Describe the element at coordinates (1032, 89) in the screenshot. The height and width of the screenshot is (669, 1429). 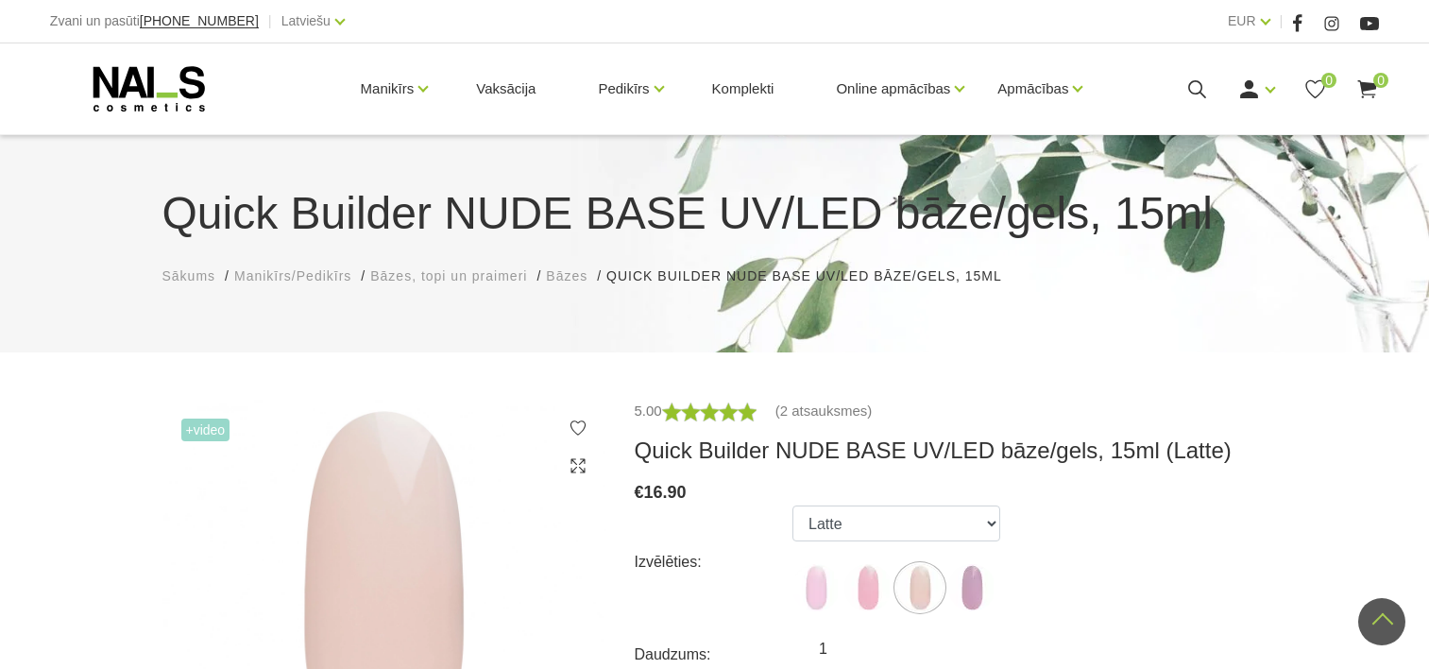
I see `a: Apmācības` at that location.